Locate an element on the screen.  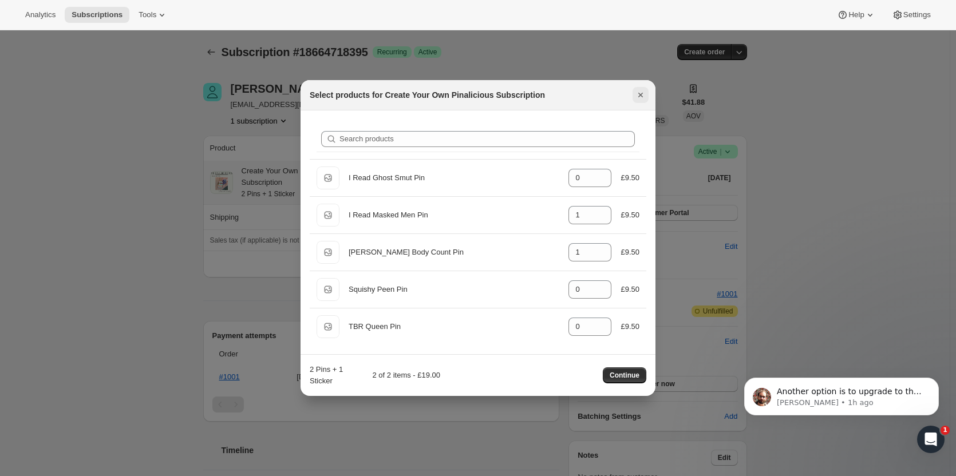
button: Close is located at coordinates (641, 95).